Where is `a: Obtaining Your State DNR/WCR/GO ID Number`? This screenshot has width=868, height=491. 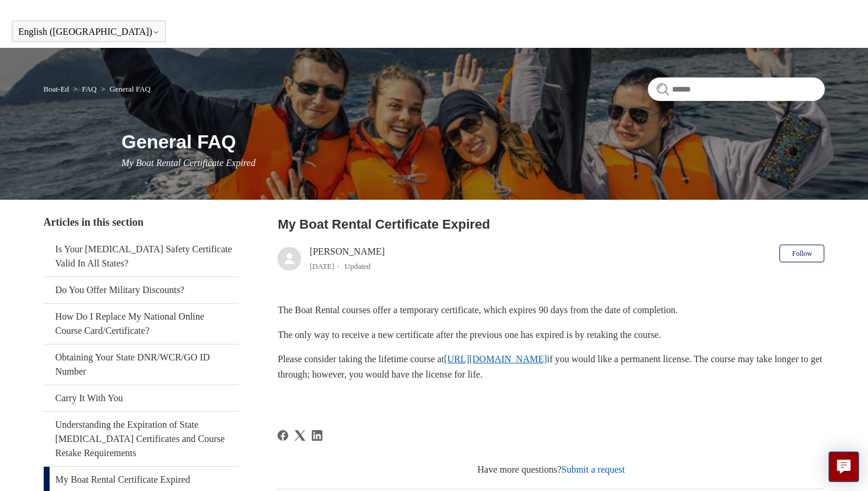 a: Obtaining Your State DNR/WCR/GO ID Number is located at coordinates (141, 364).